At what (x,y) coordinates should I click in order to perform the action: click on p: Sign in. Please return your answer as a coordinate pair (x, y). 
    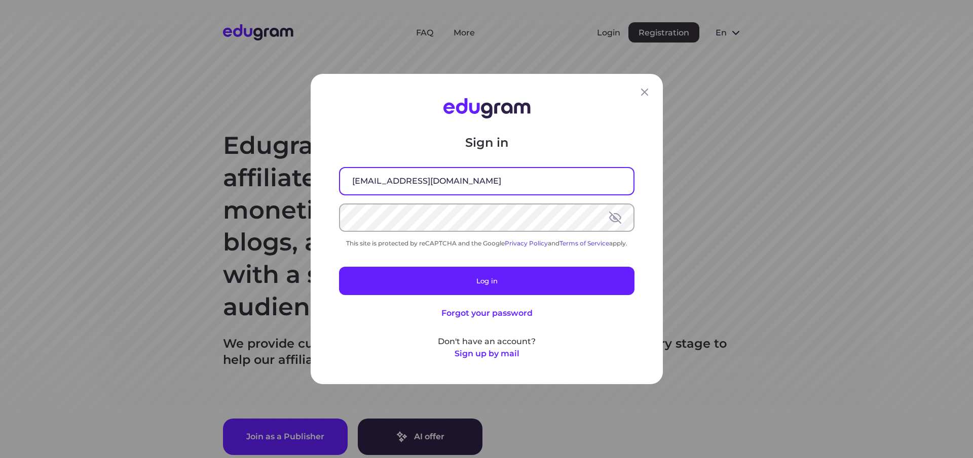
    Looking at the image, I should click on (486, 143).